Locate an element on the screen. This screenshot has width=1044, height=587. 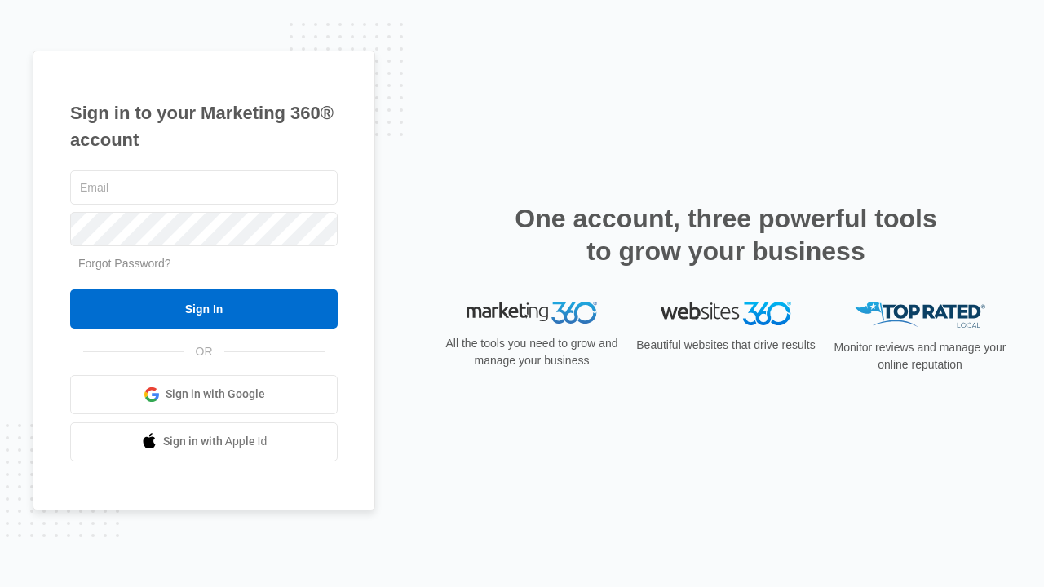
a: Sign in with Google is located at coordinates (204, 395).